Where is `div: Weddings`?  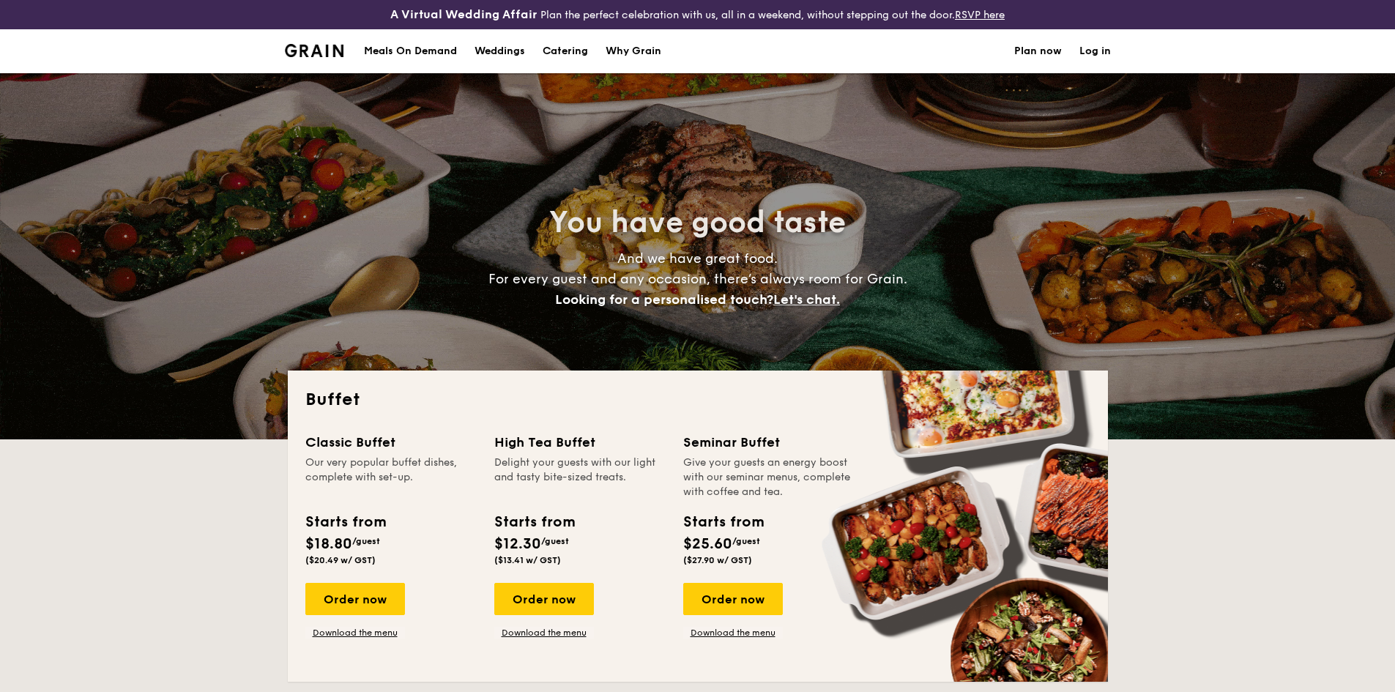
div: Weddings is located at coordinates (500, 51).